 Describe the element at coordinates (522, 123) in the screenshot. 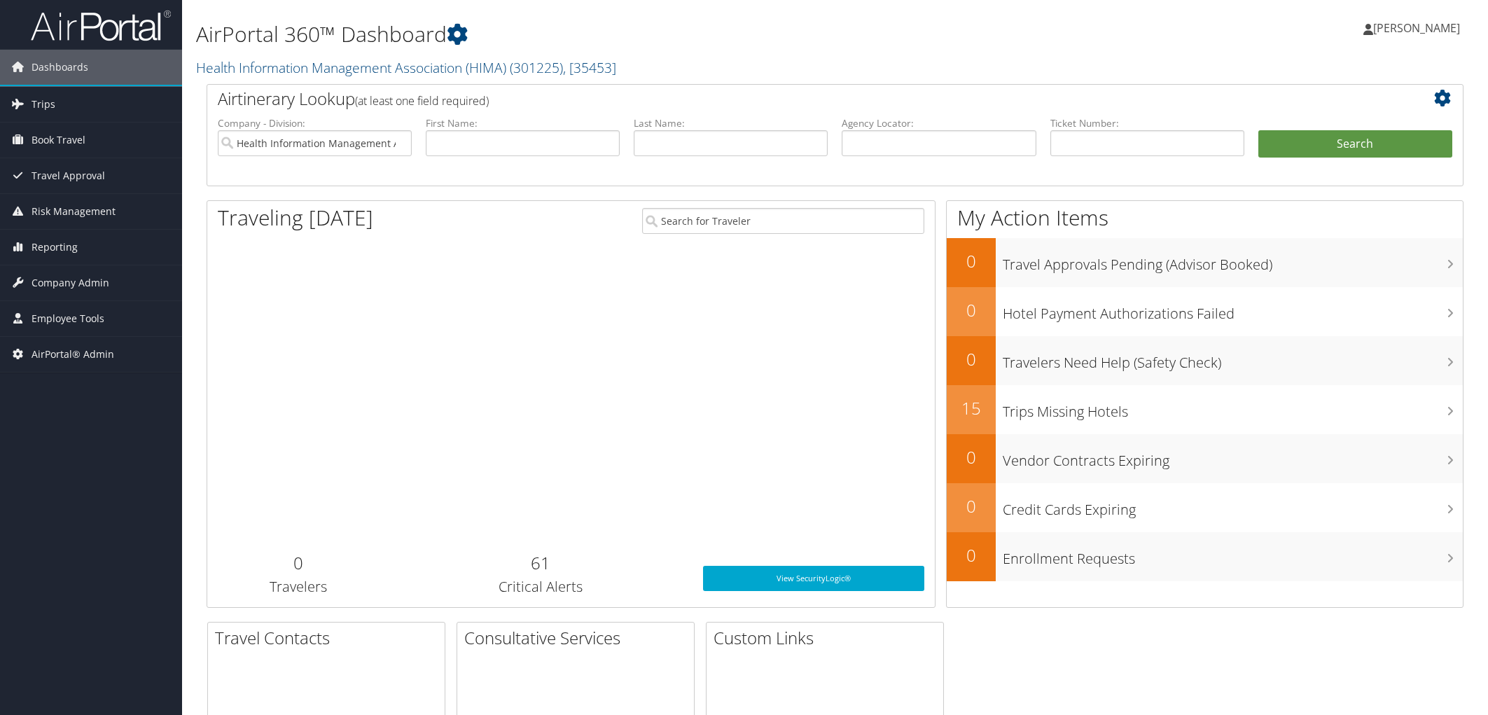

I see `label: First Name:` at that location.